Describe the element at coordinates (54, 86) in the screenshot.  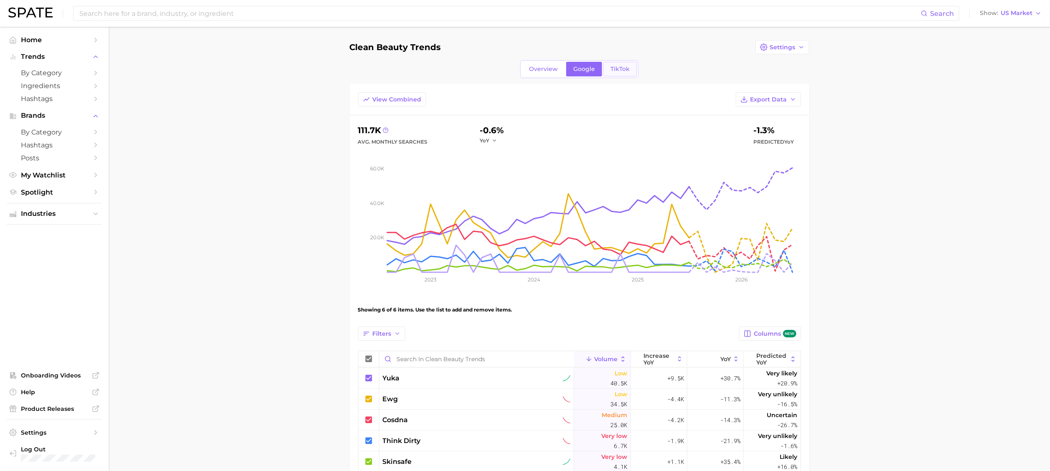
I see `a: Ingredients` at that location.